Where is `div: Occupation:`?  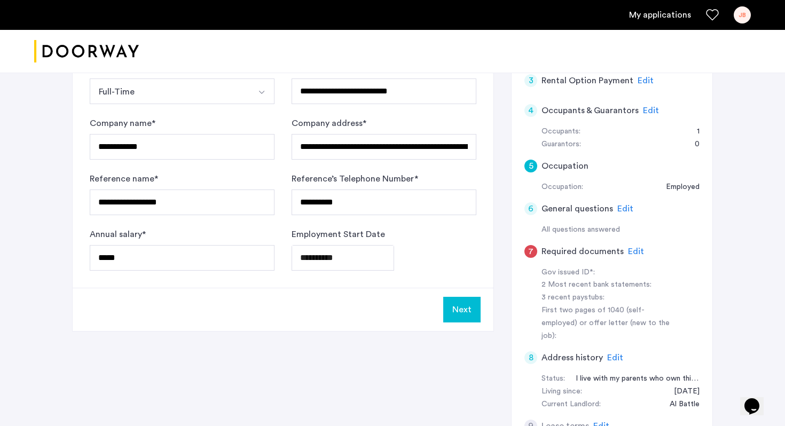
div: Occupation: is located at coordinates (562, 187).